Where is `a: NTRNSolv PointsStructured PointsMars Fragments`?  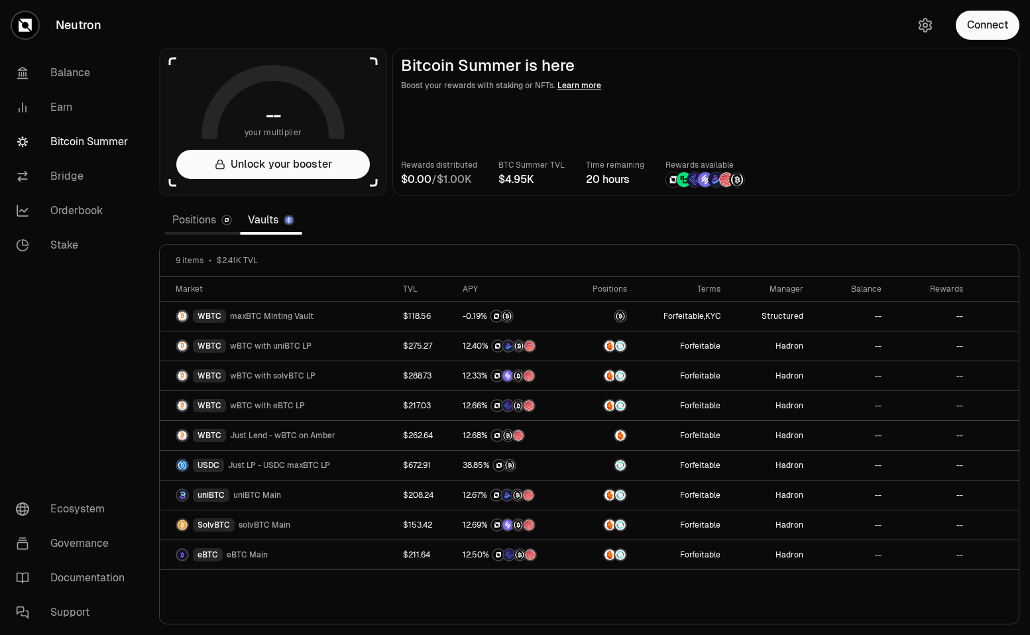 a: NTRNSolv PointsStructured PointsMars Fragments is located at coordinates (512, 376).